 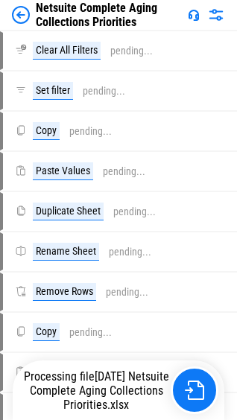 I want to click on div: Duplicate Sheet, so click(x=68, y=211).